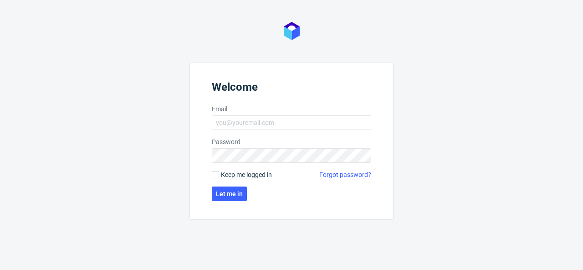 Image resolution: width=583 pixels, height=270 pixels. What do you see at coordinates (292, 109) in the screenshot?
I see `label: Email` at bounding box center [292, 109].